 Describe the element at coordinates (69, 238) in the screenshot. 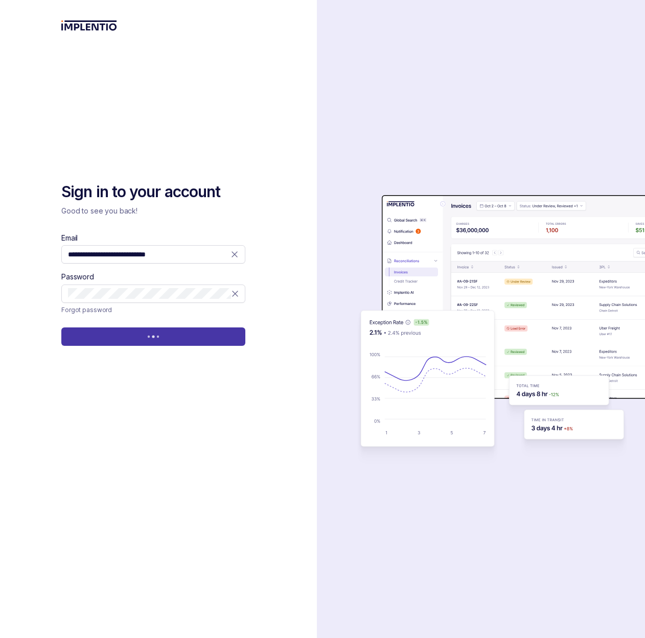

I see `label: Email` at that location.